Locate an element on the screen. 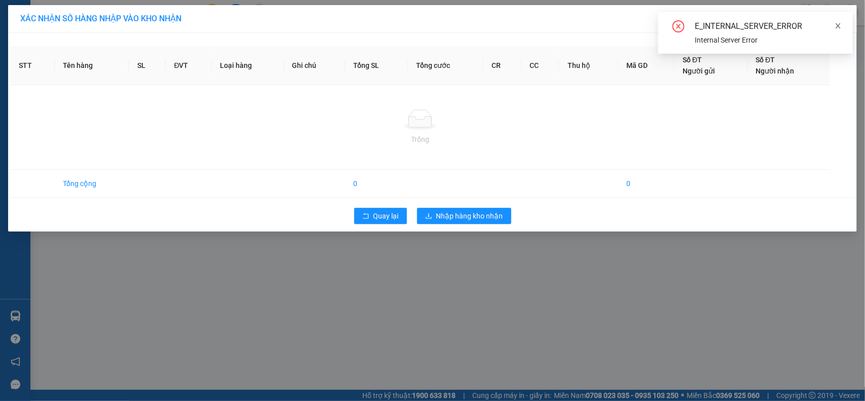  div: A HIỆP is located at coordinates (40, 39).